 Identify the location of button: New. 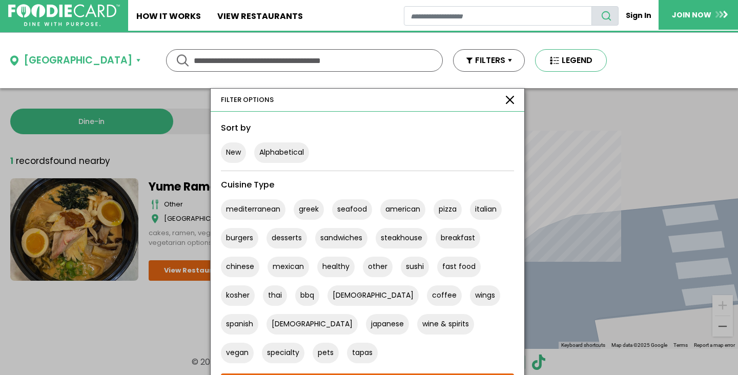
(233, 153).